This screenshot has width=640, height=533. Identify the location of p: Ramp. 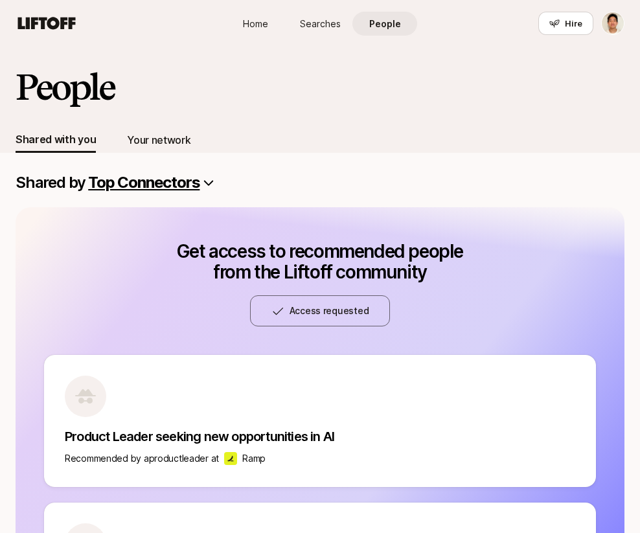
(254, 458).